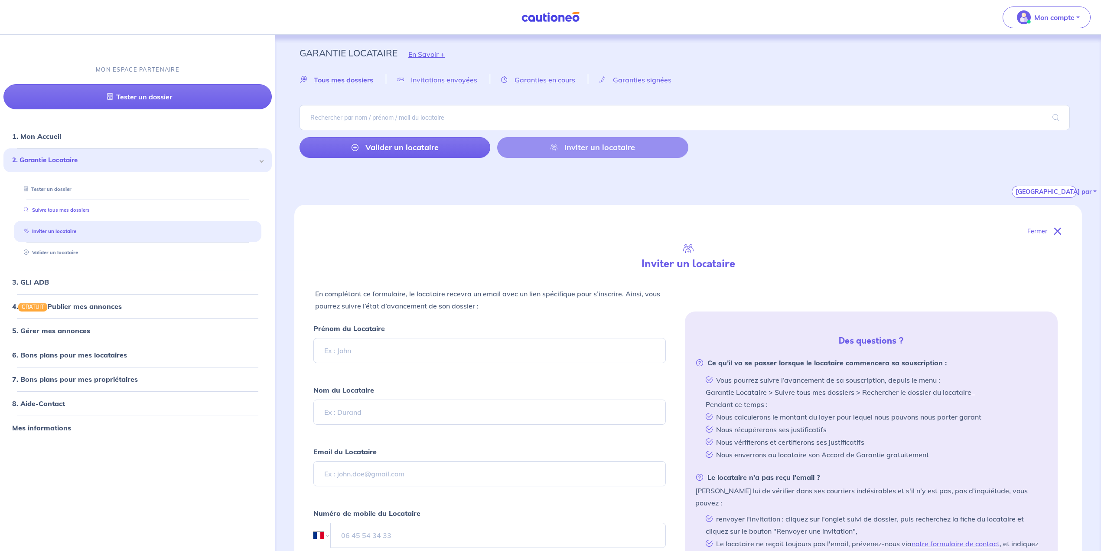 Image resolution: width=1101 pixels, height=551 pixels. I want to click on a: Inviter un locataire, so click(48, 231).